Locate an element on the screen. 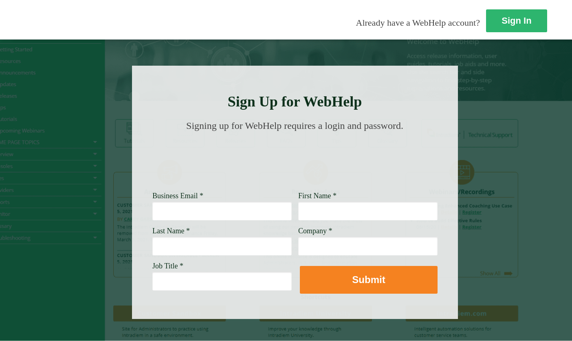 The height and width of the screenshot is (341, 572). span: Business Email * is located at coordinates (178, 196).